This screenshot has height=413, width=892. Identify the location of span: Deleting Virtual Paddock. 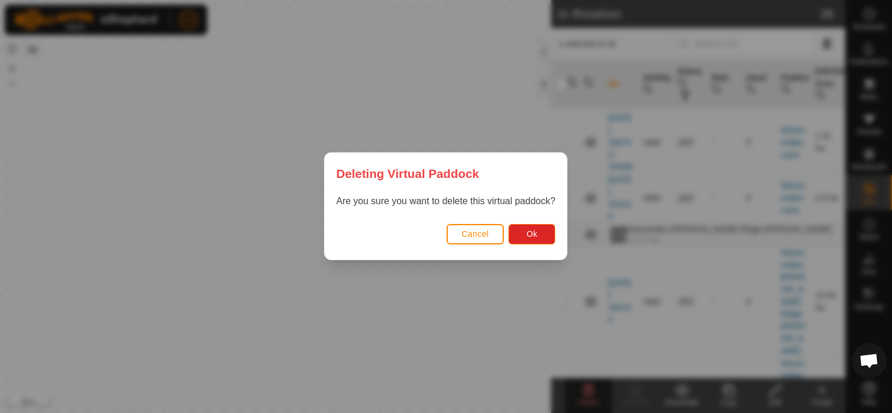
(408, 173).